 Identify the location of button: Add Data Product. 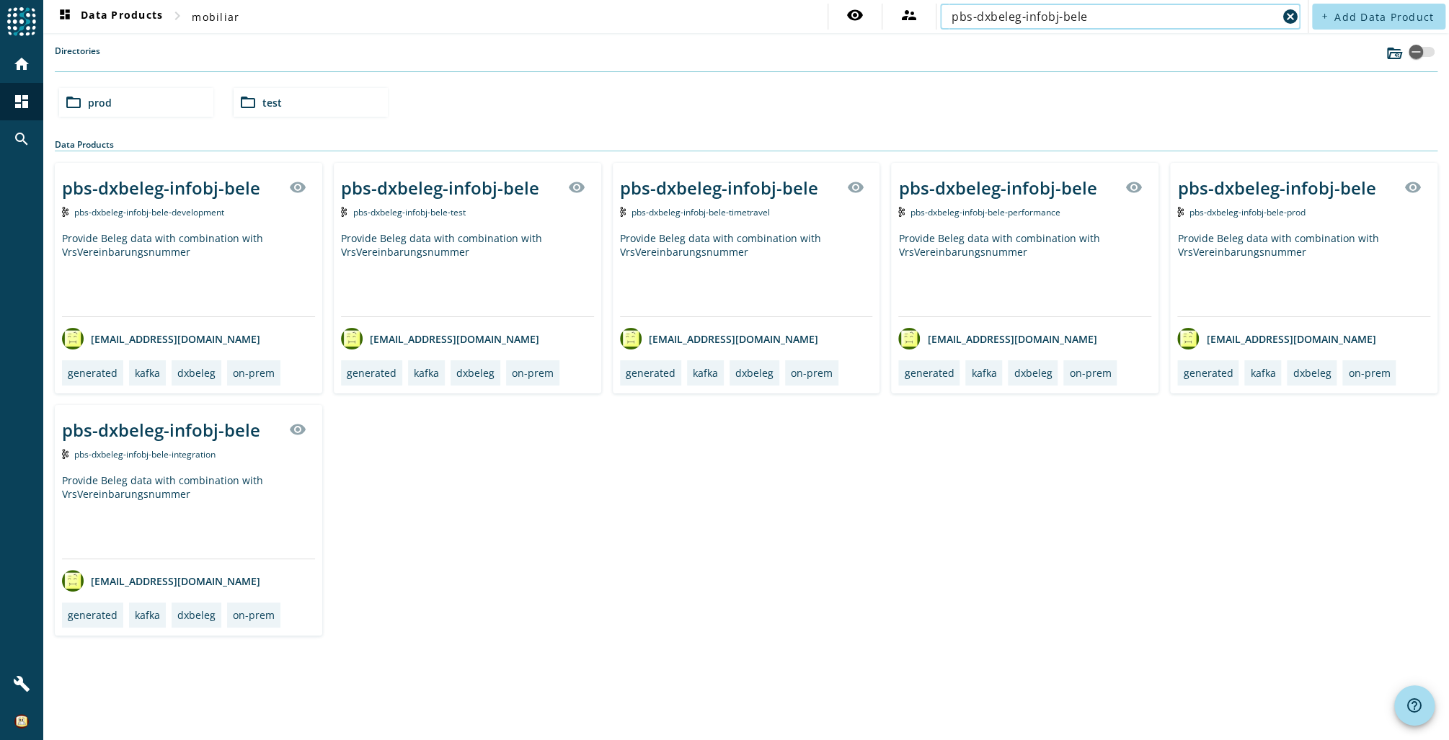
(1378, 17).